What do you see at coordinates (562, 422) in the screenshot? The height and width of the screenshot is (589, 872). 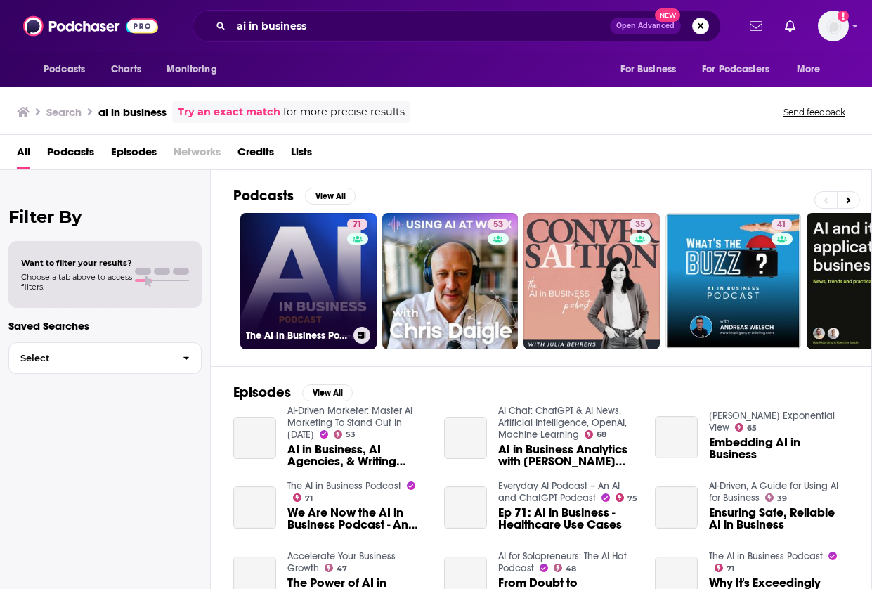 I see `a: AI Chat: ChatGPT & AI News, Artificial Intelligence, OpenAI, Machine Learning` at bounding box center [562, 422].